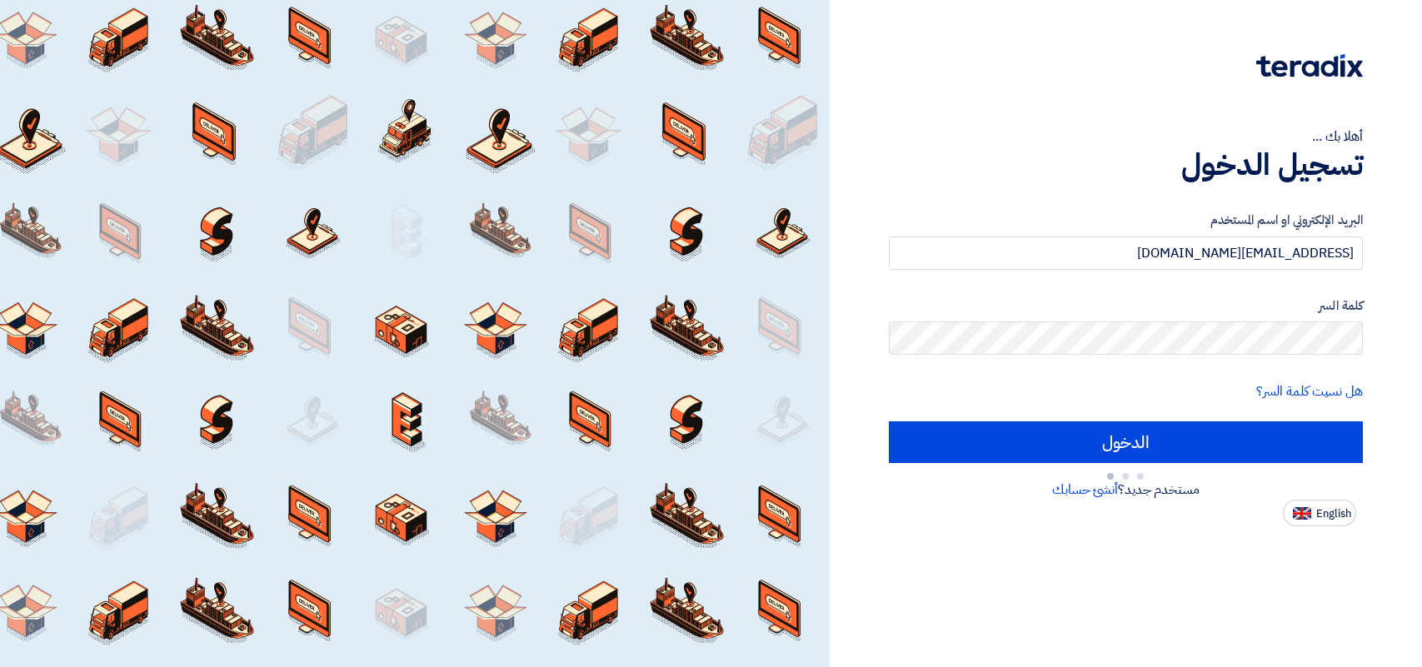 The width and height of the screenshot is (1422, 667). Describe the element at coordinates (1333, 514) in the screenshot. I see `span: English` at that location.